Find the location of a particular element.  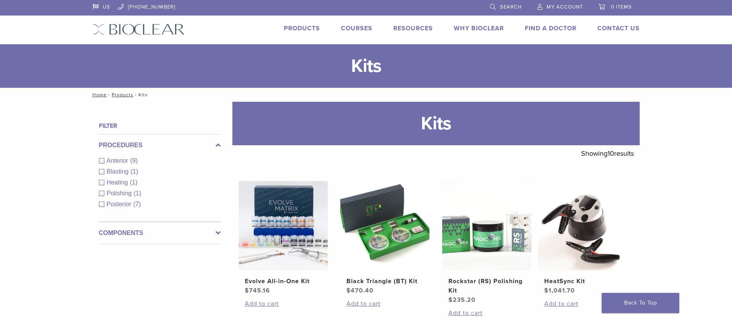

bdi: 470.40 is located at coordinates (360, 290).